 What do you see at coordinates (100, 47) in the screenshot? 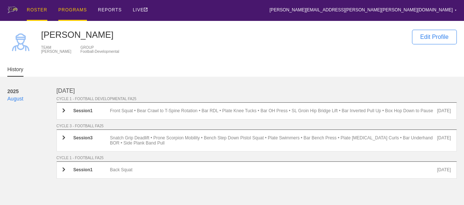
I see `div: GROUP` at bounding box center [100, 47].